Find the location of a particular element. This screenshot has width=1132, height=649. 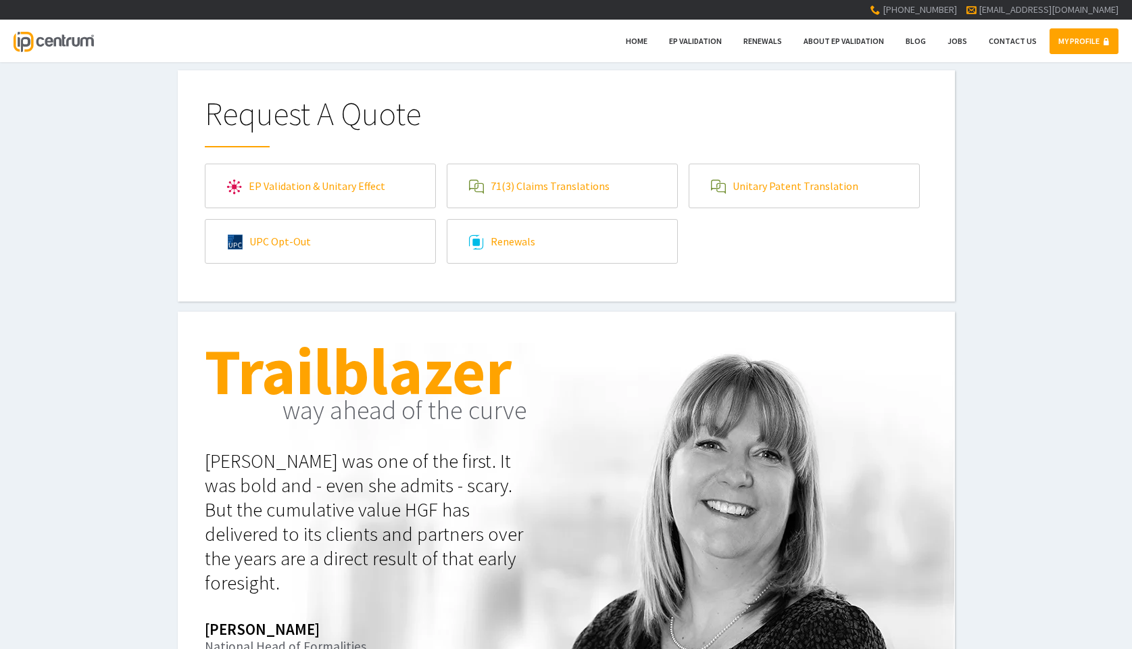

a: MY PROFILE is located at coordinates (1084, 41).